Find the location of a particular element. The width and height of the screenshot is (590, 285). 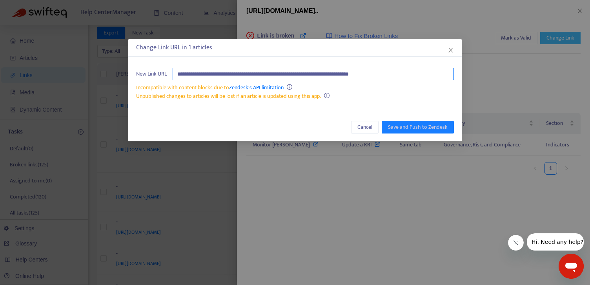

a: Zendesk's API limitation is located at coordinates (256, 87).